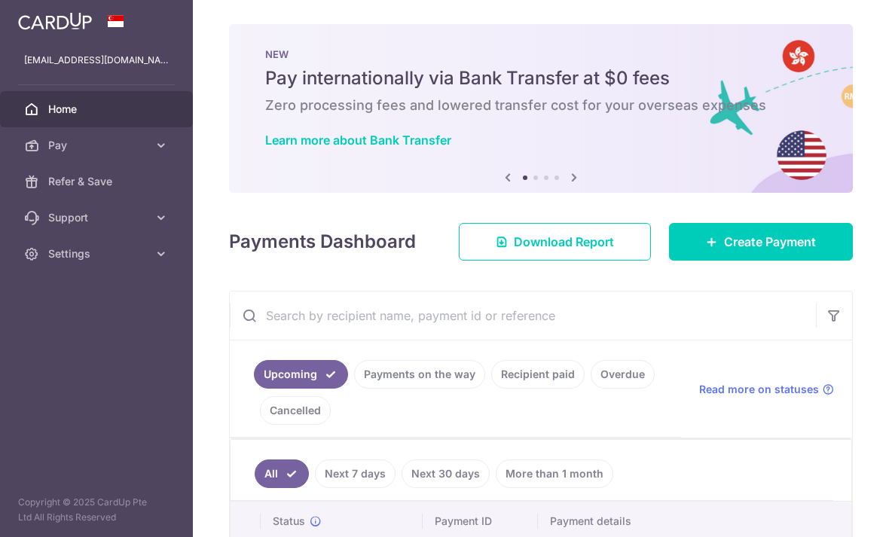 This screenshot has width=889, height=537. Describe the element at coordinates (445, 474) in the screenshot. I see `a: Next 30 days` at that location.